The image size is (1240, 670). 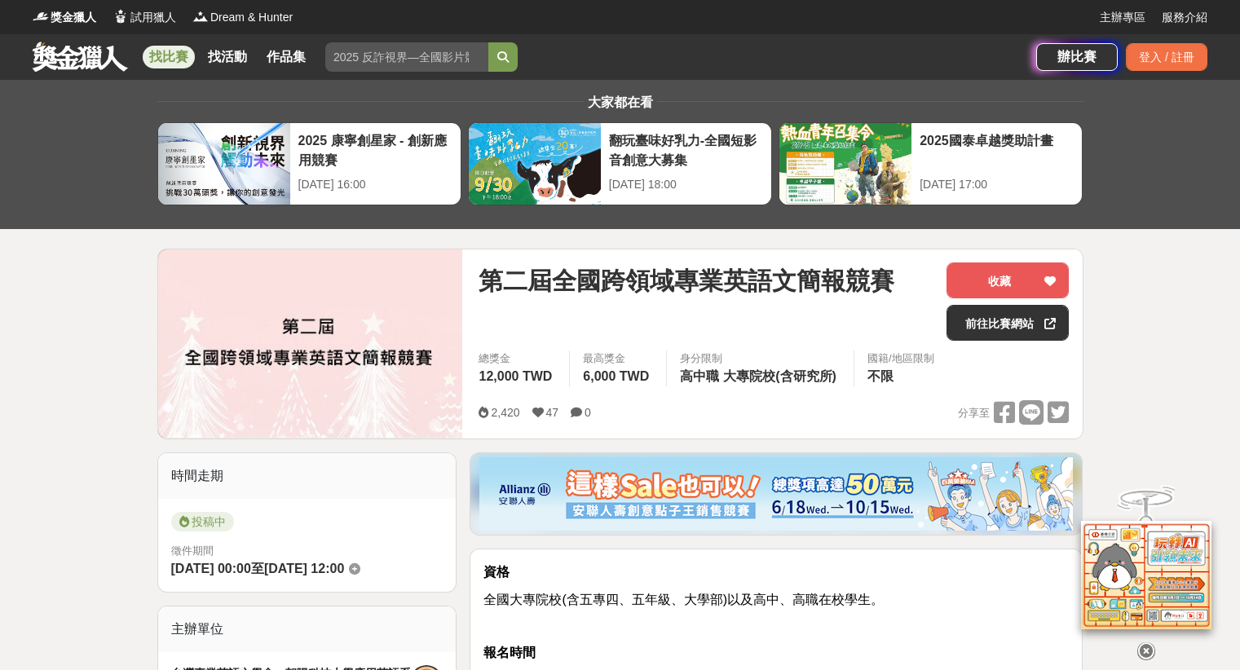 What do you see at coordinates (1147, 564) in the screenshot?
I see `img: d2146d9a-e6f6-4337-9592-8cefde37ba6b.png` at bounding box center [1147, 564].